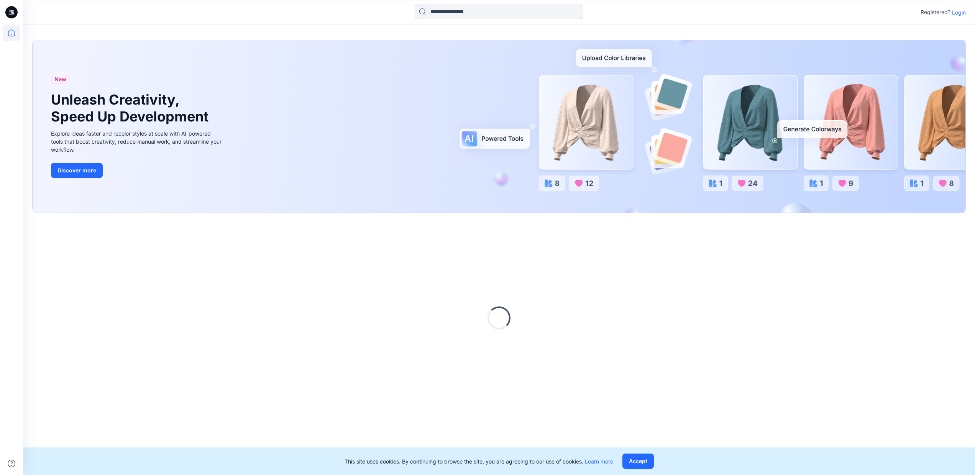 This screenshot has width=975, height=475. What do you see at coordinates (599, 461) in the screenshot?
I see `a: Learn more` at bounding box center [599, 461].